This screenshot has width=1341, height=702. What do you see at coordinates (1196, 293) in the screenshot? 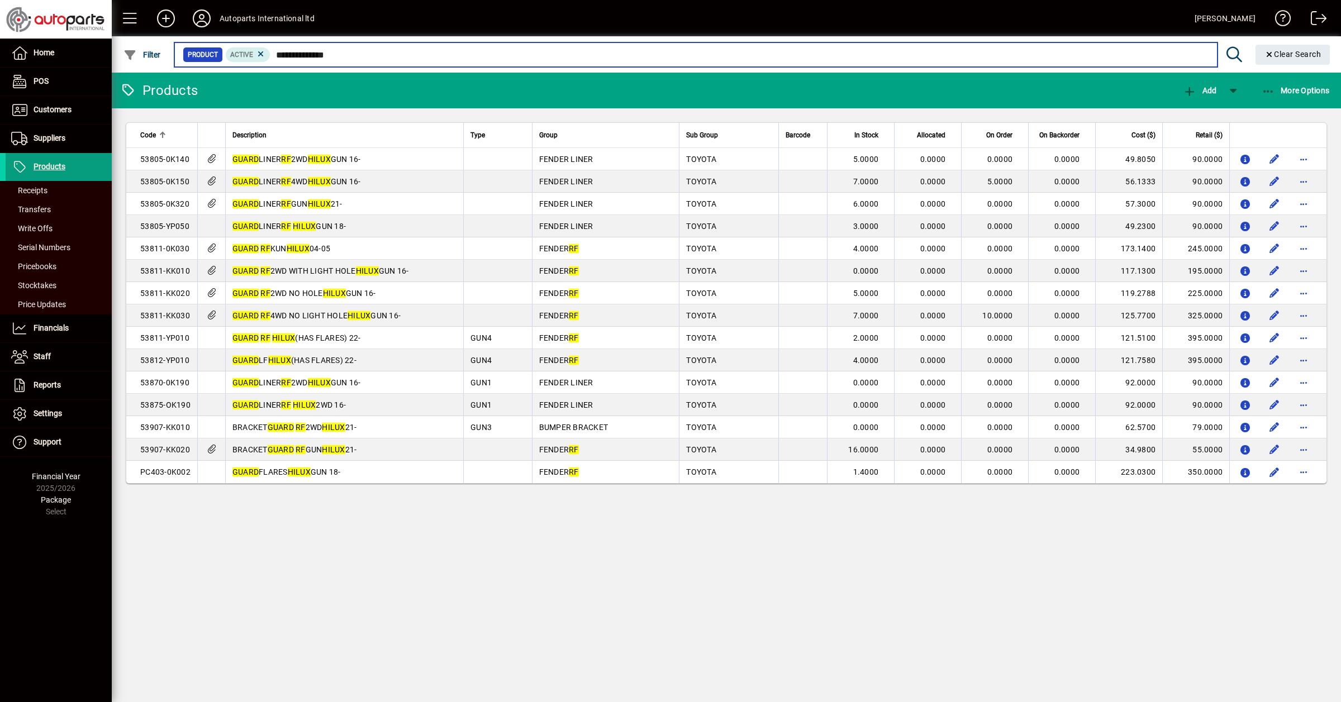
I see `td: 225.0000` at bounding box center [1196, 293].